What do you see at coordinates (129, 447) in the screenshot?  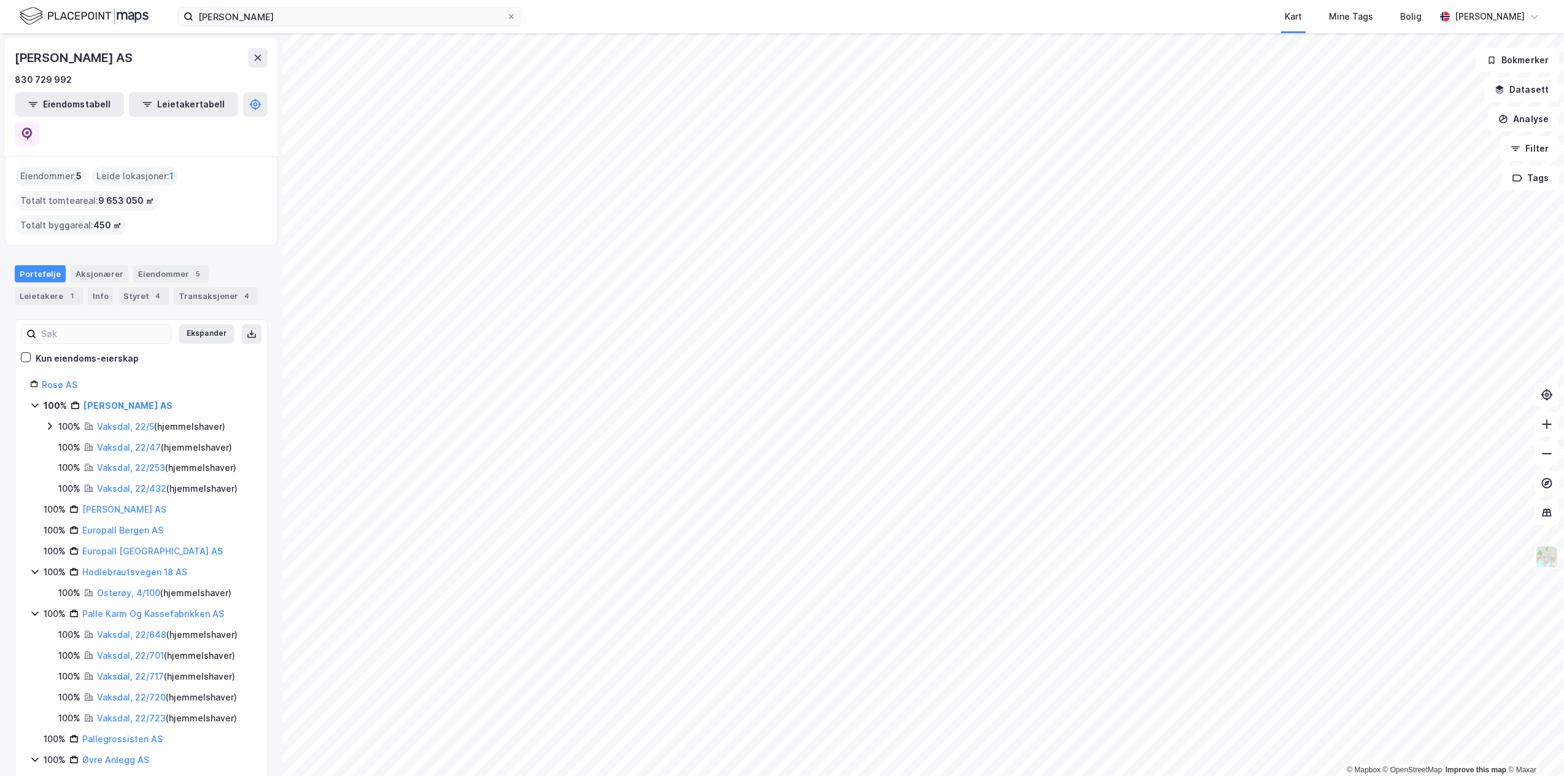 I see `a: Vaksdal, 22/47` at bounding box center [129, 447].